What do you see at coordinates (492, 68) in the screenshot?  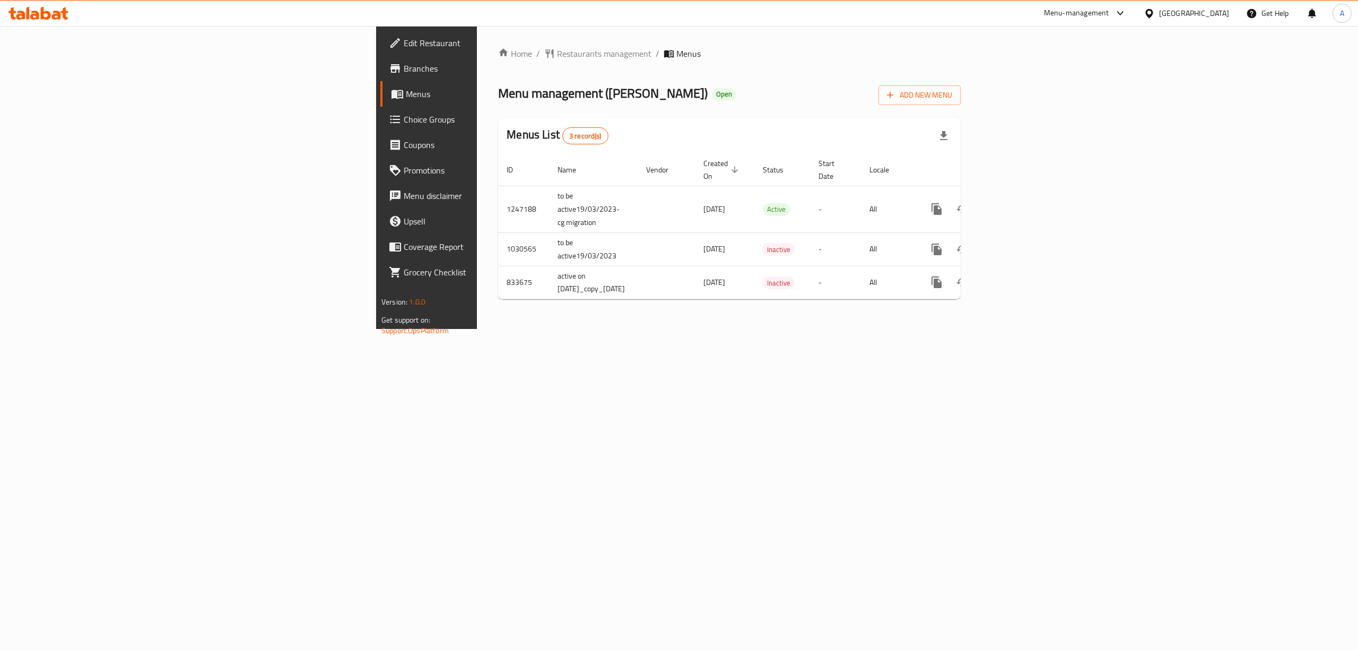 I see `a: Branches` at bounding box center [492, 68].